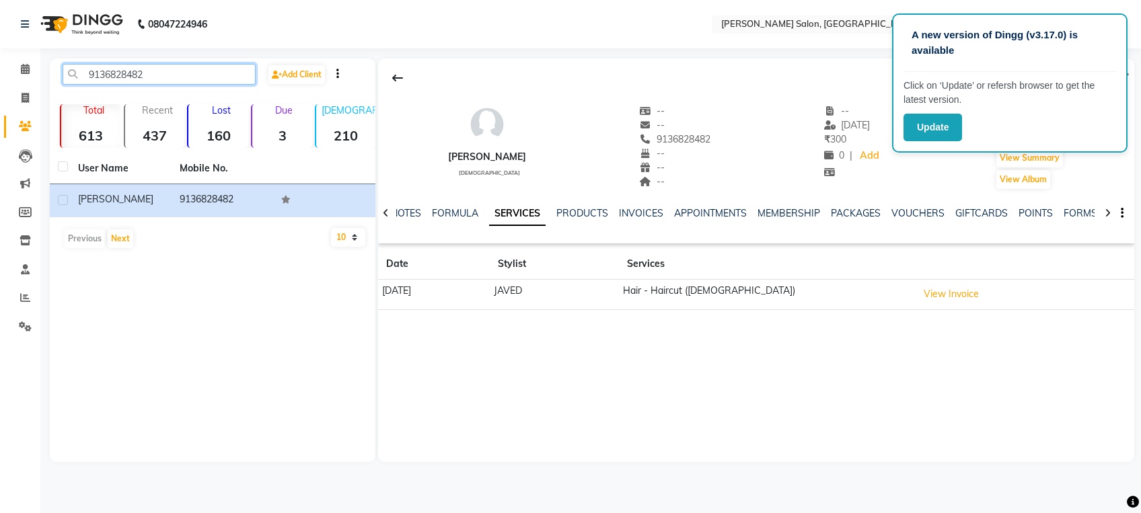  I want to click on button: View Summary, so click(1029, 158).